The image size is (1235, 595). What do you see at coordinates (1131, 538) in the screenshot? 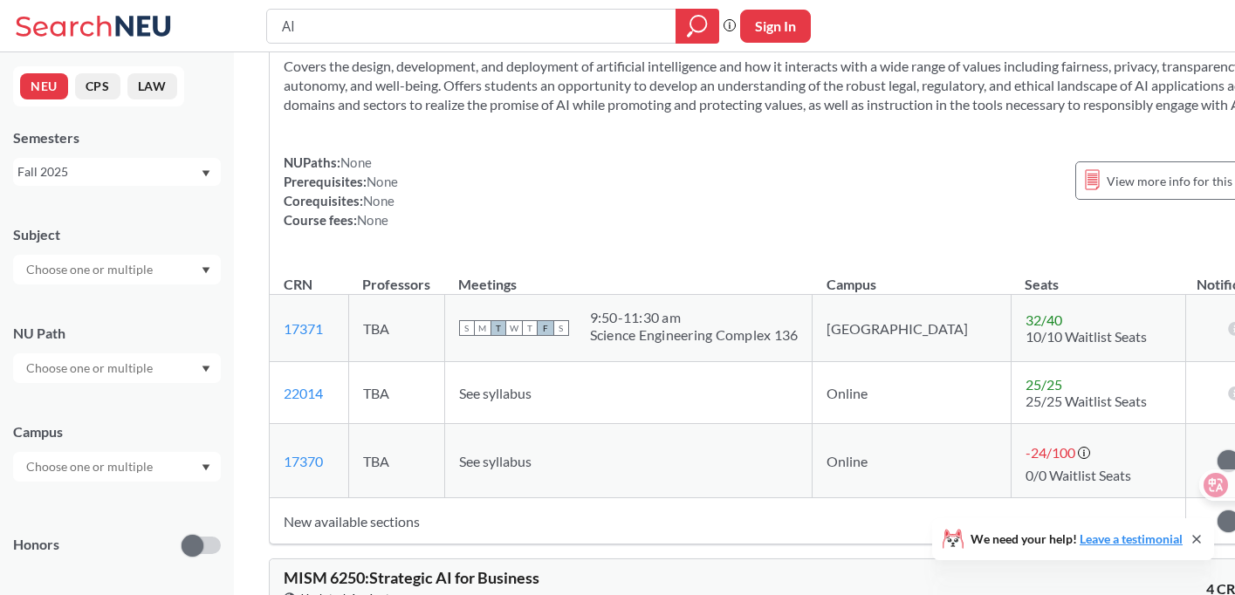
I see `a: Leave a testimonial` at bounding box center [1131, 538].